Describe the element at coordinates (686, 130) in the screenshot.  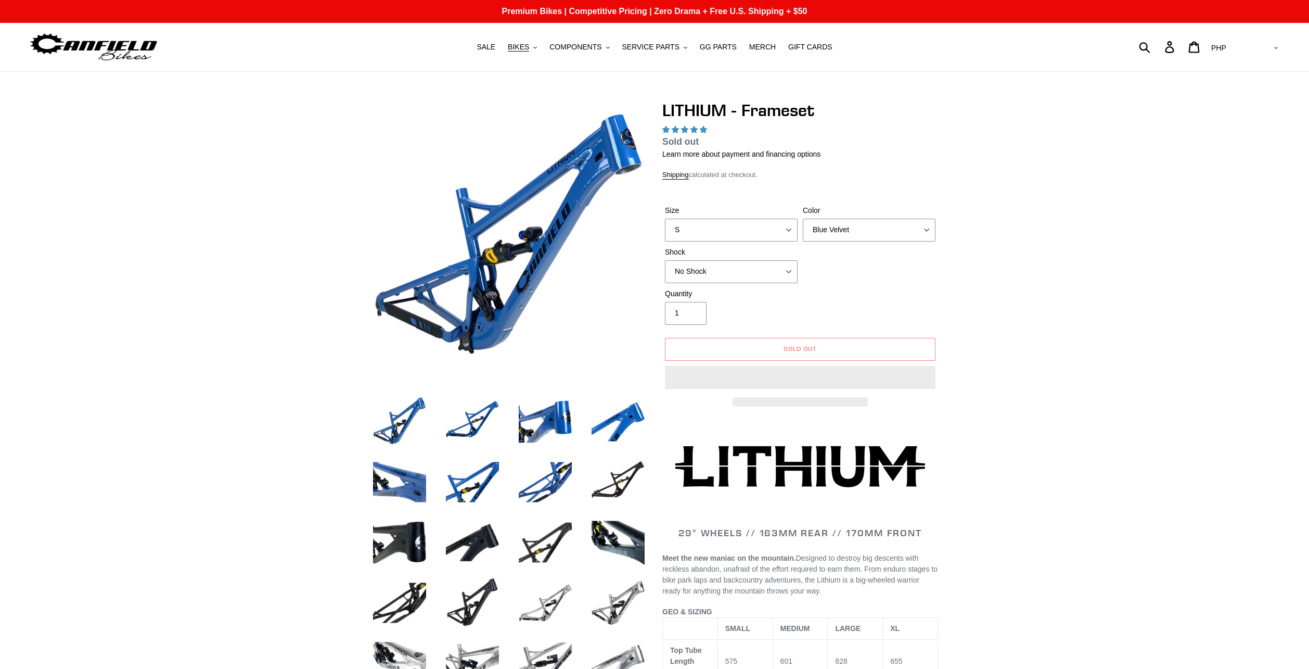
I see `span: 5.00 stars` at that location.